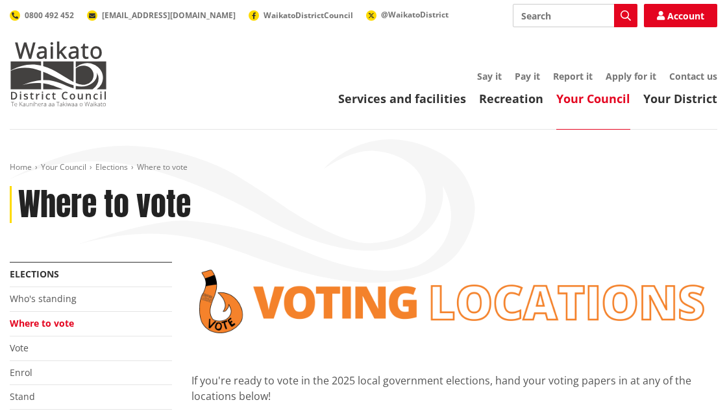 Image resolution: width=727 pixels, height=411 pixels. What do you see at coordinates (527, 76) in the screenshot?
I see `a: Pay it` at bounding box center [527, 76].